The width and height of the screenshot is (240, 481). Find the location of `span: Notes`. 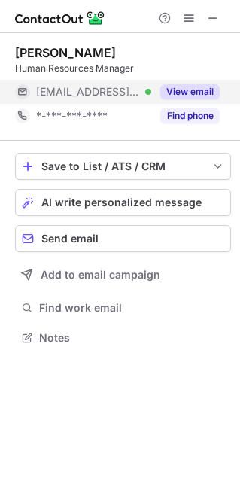

span: Notes is located at coordinates (132, 338).